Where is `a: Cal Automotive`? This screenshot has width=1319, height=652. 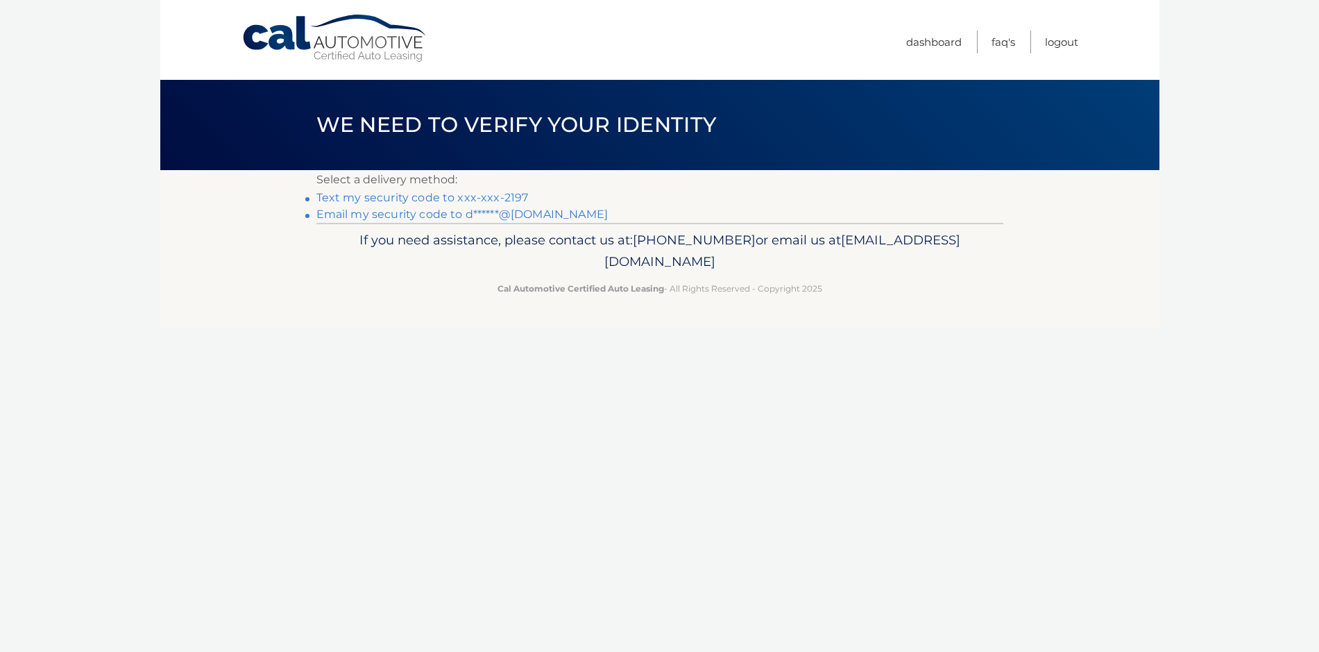 a: Cal Automotive is located at coordinates (335, 38).